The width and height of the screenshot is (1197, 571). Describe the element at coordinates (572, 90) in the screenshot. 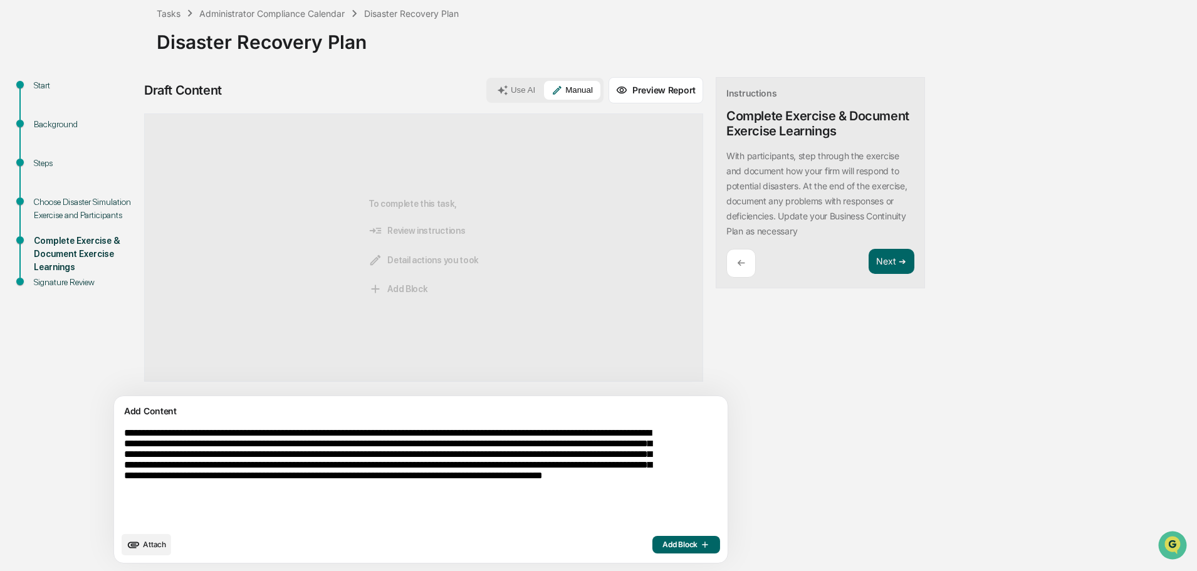

I see `button: Manual` at that location.